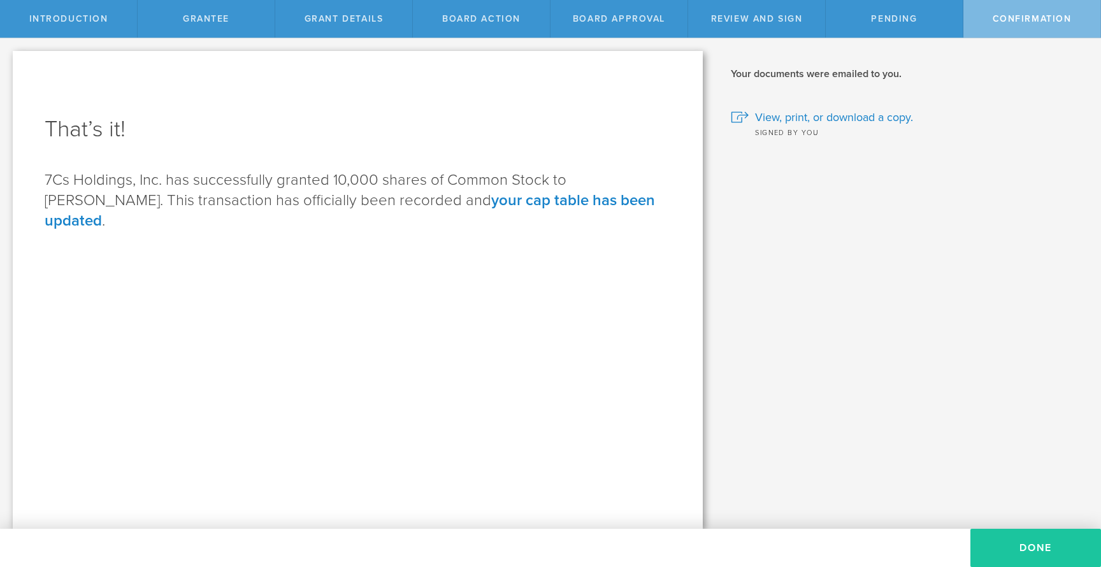  I want to click on div: Signed by you, so click(906, 132).